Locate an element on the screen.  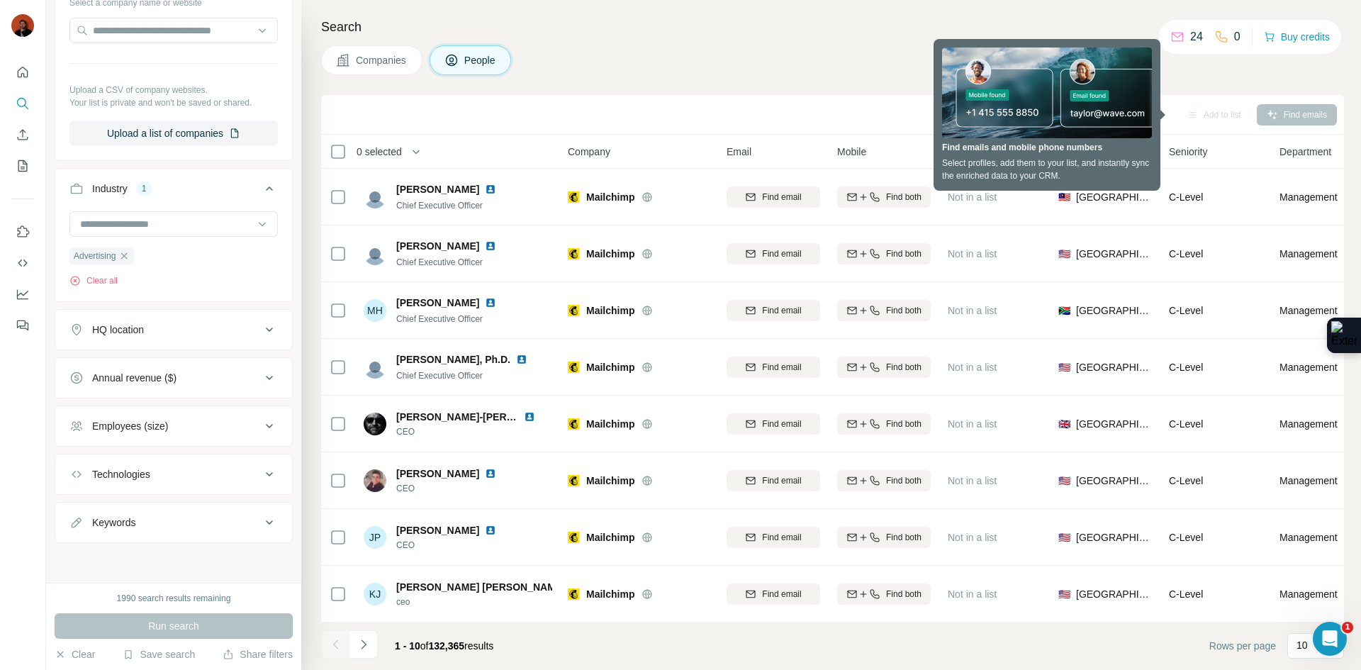
img: Extension Icon is located at coordinates (1344, 335).